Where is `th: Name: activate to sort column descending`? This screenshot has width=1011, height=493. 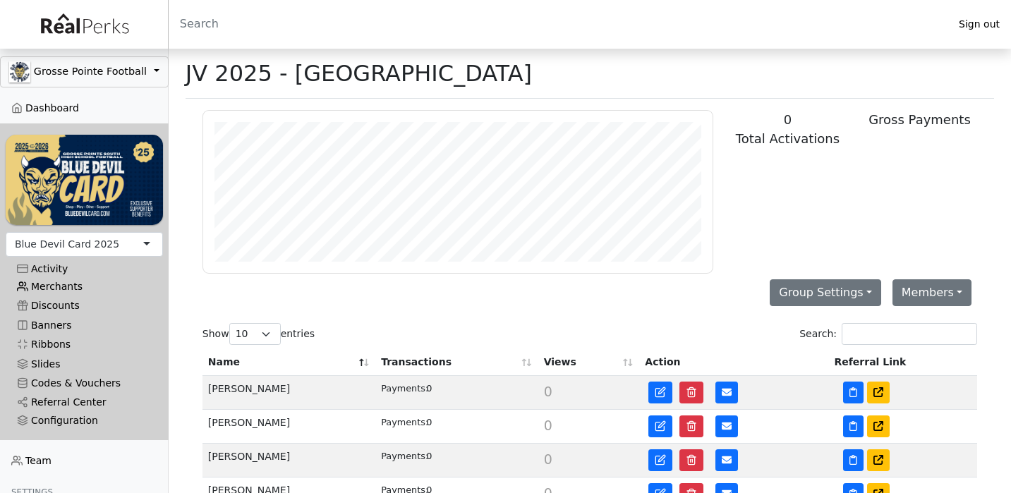
th: Name: activate to sort column descending is located at coordinates (289, 363).